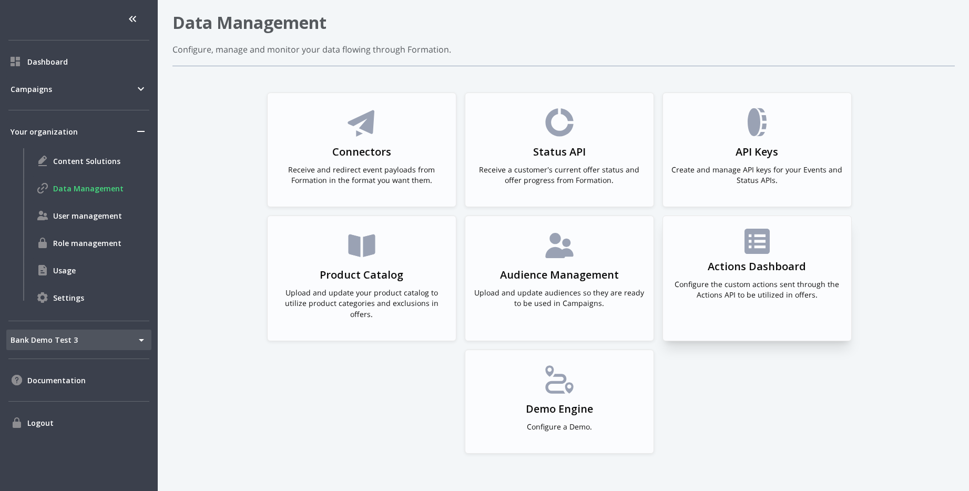 This screenshot has width=969, height=491. I want to click on span: Usage, so click(100, 270).